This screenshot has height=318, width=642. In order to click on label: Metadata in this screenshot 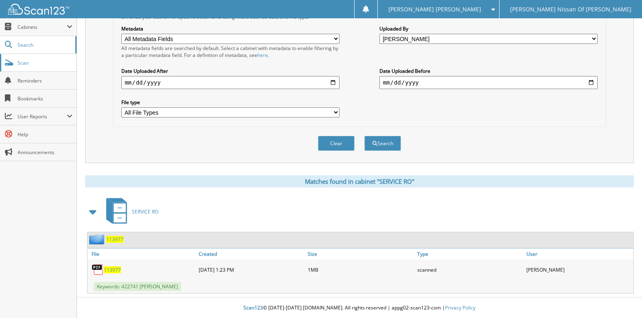, I will do `click(230, 28)`.